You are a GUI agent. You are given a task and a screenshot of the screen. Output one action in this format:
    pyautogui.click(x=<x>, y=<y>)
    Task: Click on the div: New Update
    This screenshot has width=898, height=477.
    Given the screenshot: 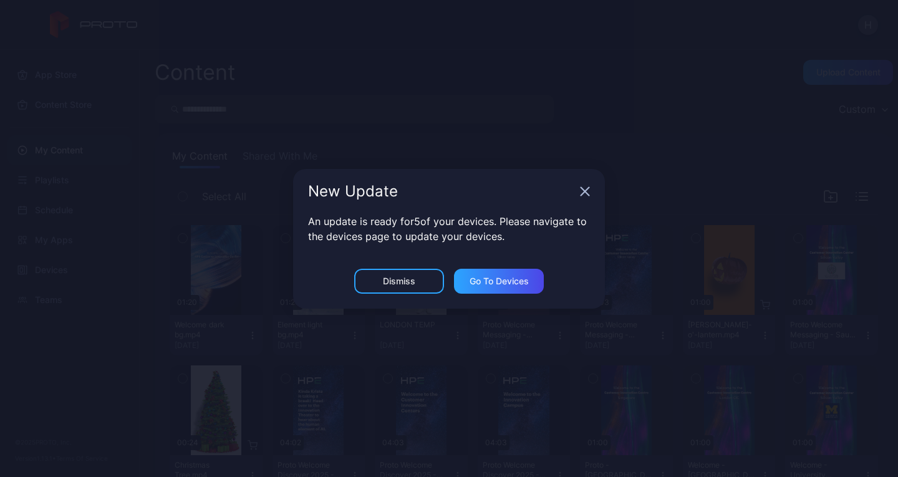 What is the action you would take?
    pyautogui.click(x=441, y=191)
    